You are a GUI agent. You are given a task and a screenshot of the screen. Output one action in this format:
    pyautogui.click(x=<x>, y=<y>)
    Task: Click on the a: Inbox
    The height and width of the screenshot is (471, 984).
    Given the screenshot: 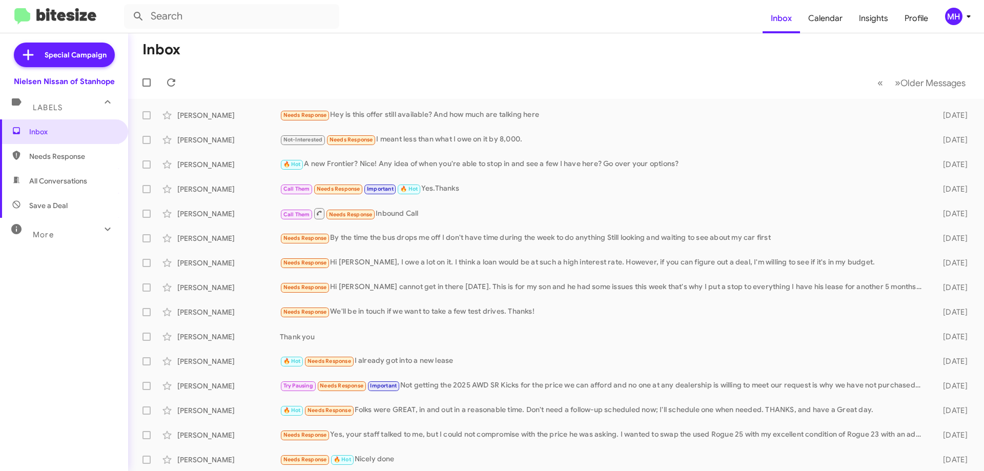 What is the action you would take?
    pyautogui.click(x=781, y=18)
    